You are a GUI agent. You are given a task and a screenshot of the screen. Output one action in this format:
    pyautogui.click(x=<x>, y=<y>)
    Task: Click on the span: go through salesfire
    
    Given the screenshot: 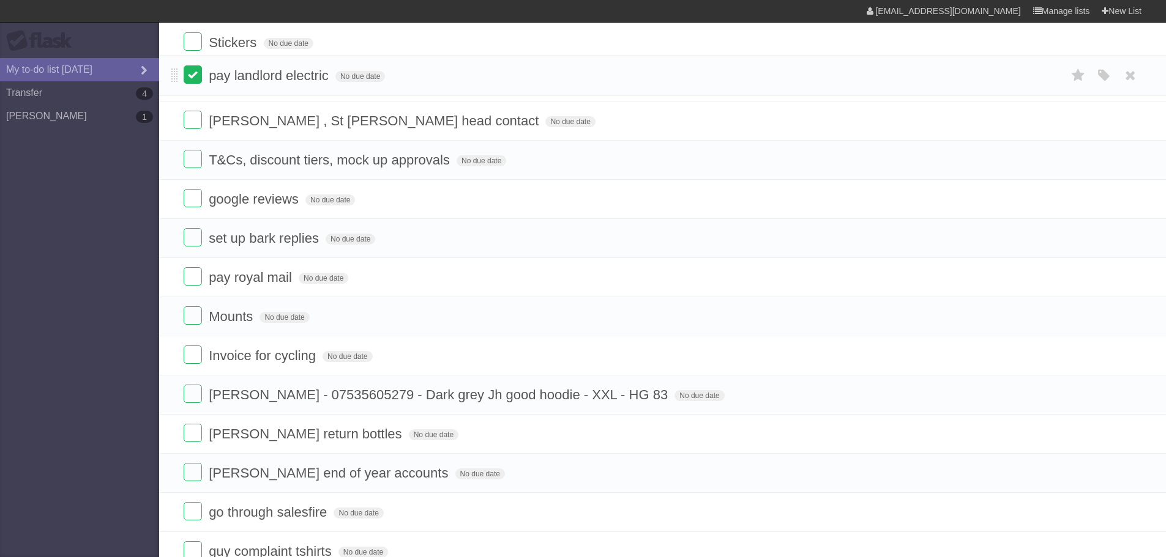 What is the action you would take?
    pyautogui.click(x=269, y=512)
    